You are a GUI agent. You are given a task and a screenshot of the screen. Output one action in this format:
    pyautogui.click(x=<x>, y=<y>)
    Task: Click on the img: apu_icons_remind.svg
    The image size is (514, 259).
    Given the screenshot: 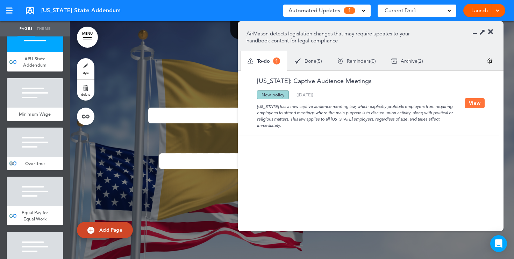 What is the action you would take?
    pyautogui.click(x=340, y=61)
    